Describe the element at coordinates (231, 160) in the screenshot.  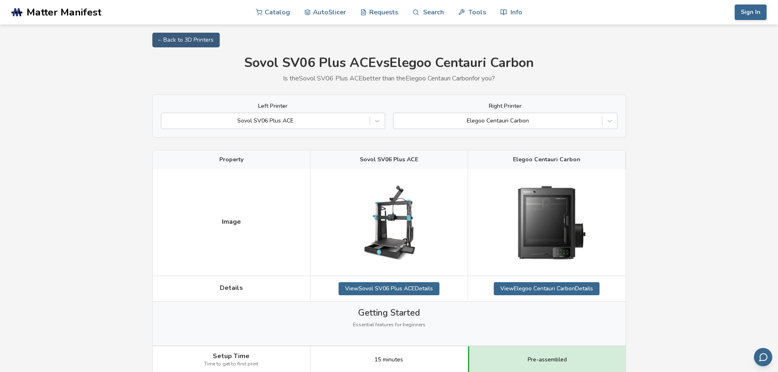
I see `span: Property` at that location.